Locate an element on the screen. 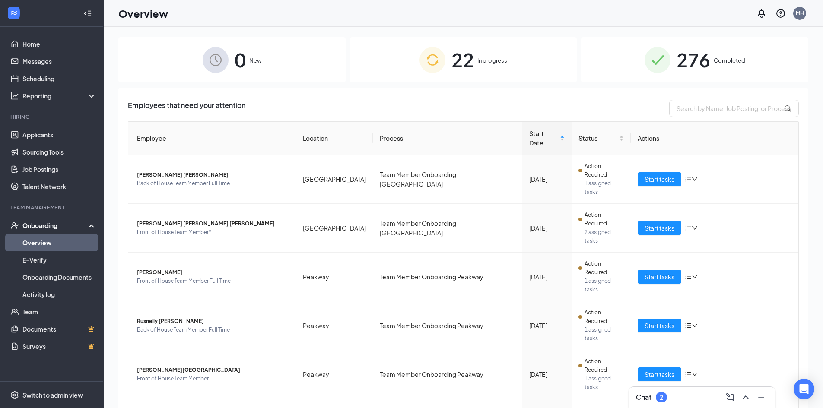  span: Employees that need your attention is located at coordinates (187, 108).